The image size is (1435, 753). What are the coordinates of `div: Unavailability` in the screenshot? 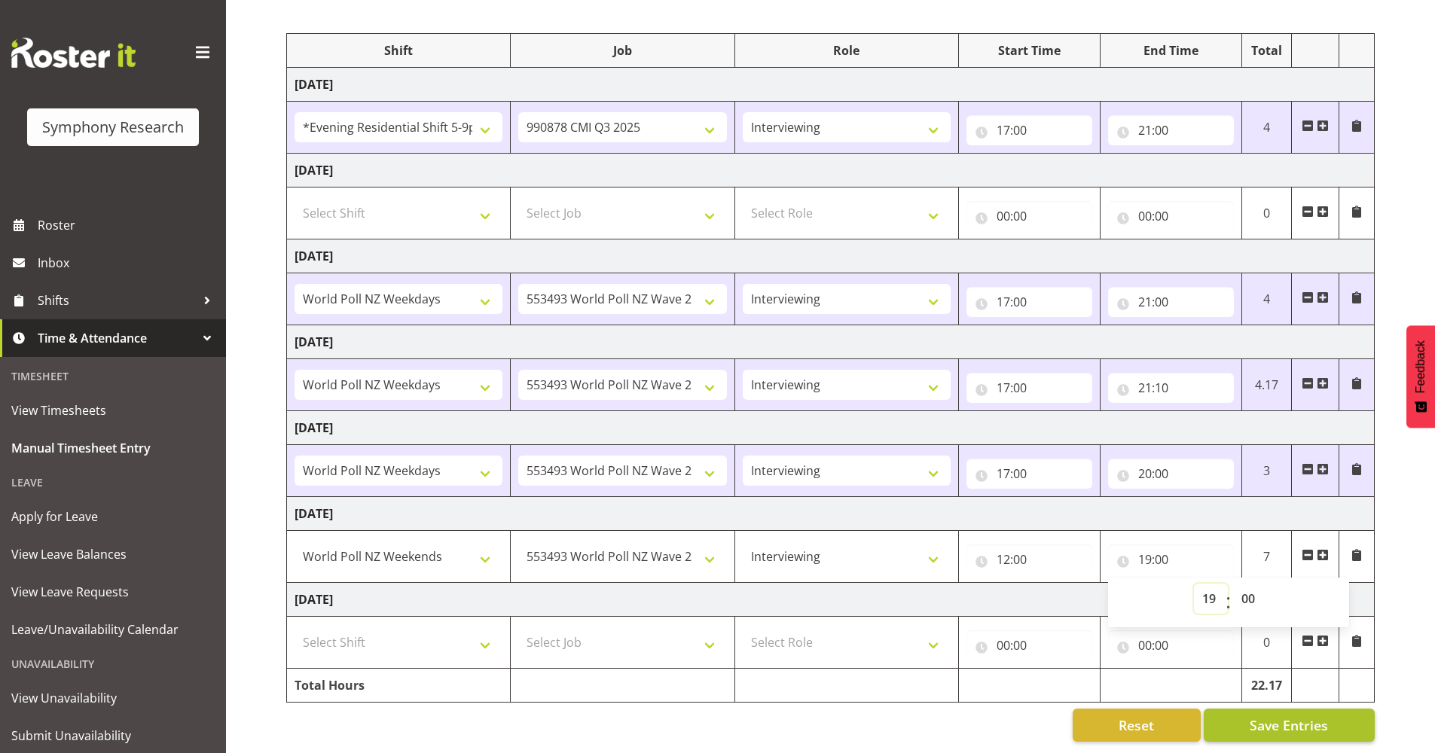 It's located at (113, 663).